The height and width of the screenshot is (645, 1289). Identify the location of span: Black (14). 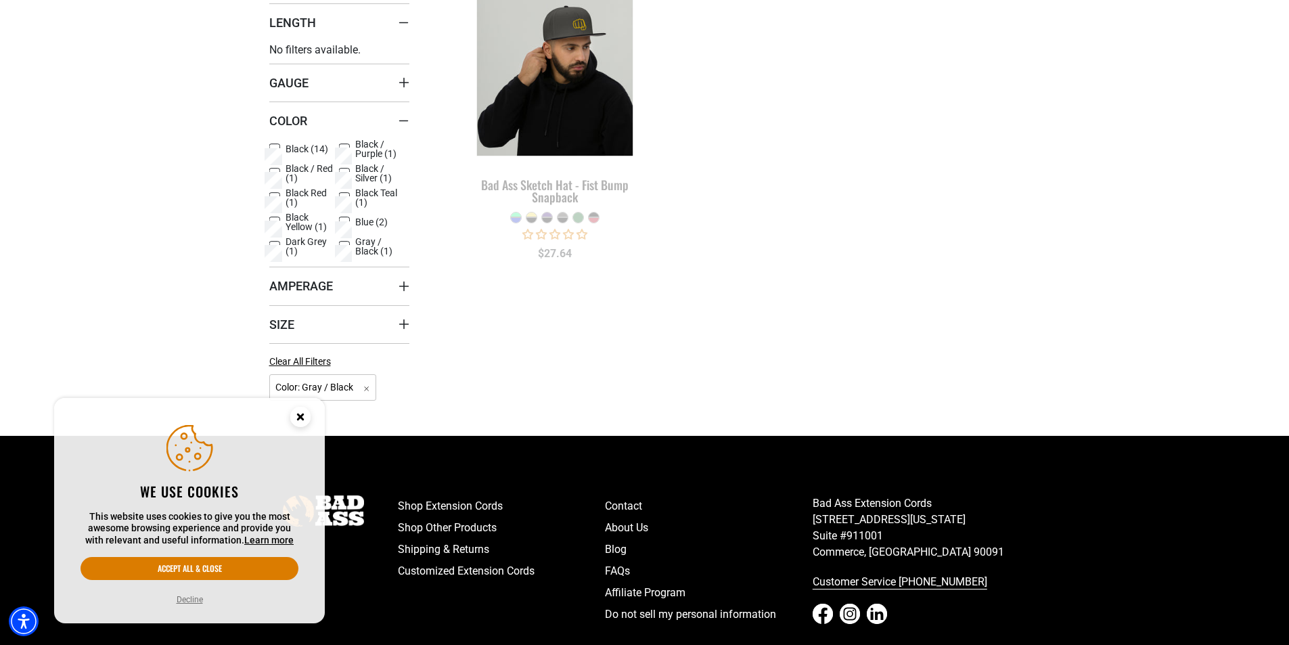
(307, 149).